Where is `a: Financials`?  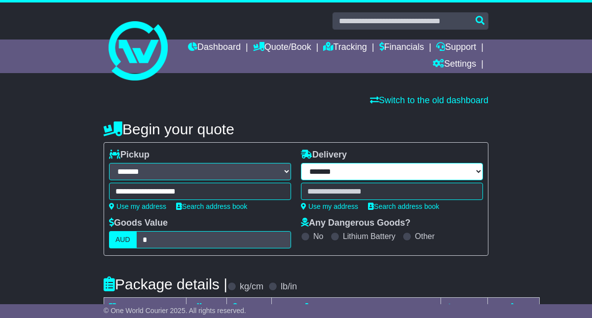 a: Financials is located at coordinates (402, 48).